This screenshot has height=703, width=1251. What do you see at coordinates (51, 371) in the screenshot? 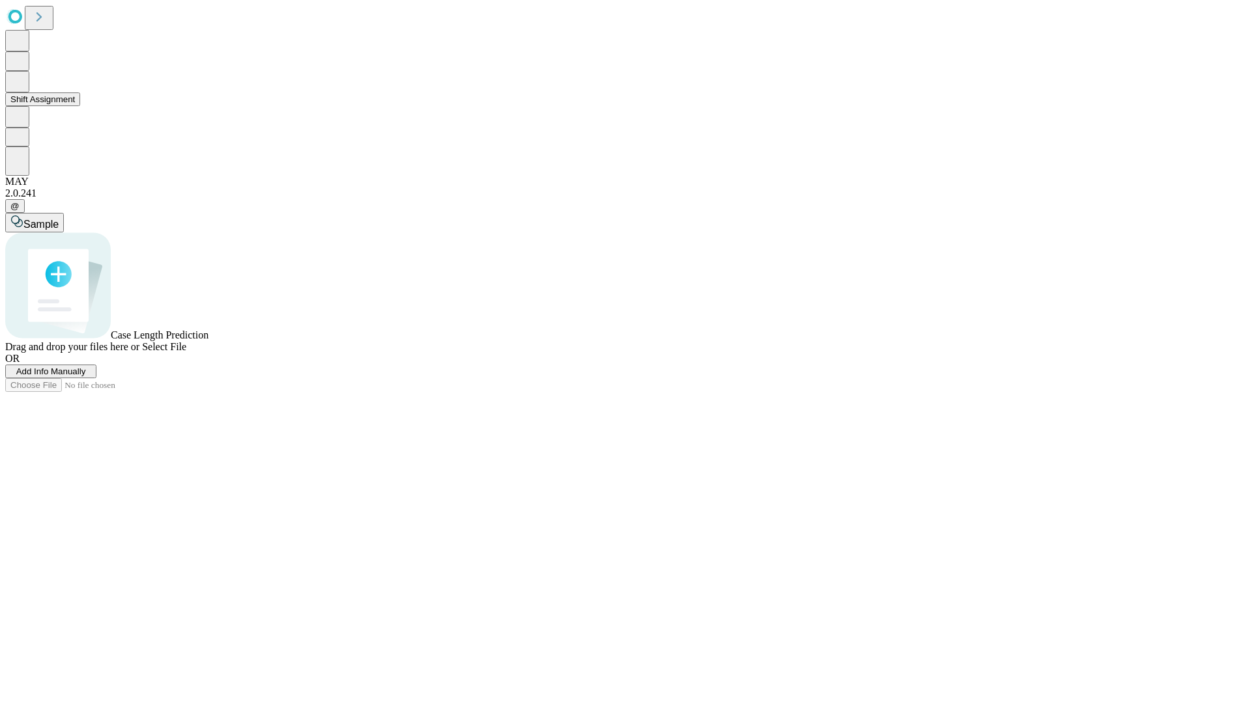
I see `button: Add Info Manually` at bounding box center [51, 371].